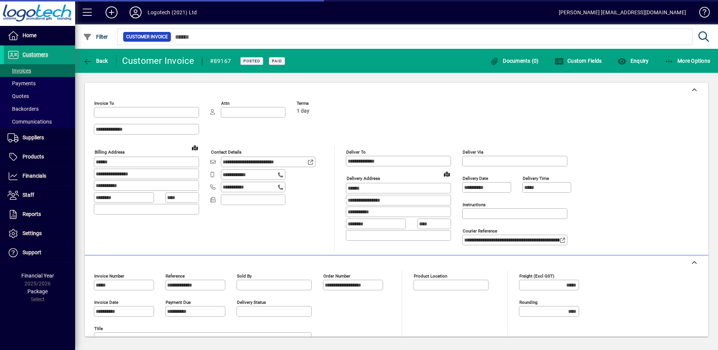 This screenshot has height=350, width=718. I want to click on span: More Options, so click(688, 61).